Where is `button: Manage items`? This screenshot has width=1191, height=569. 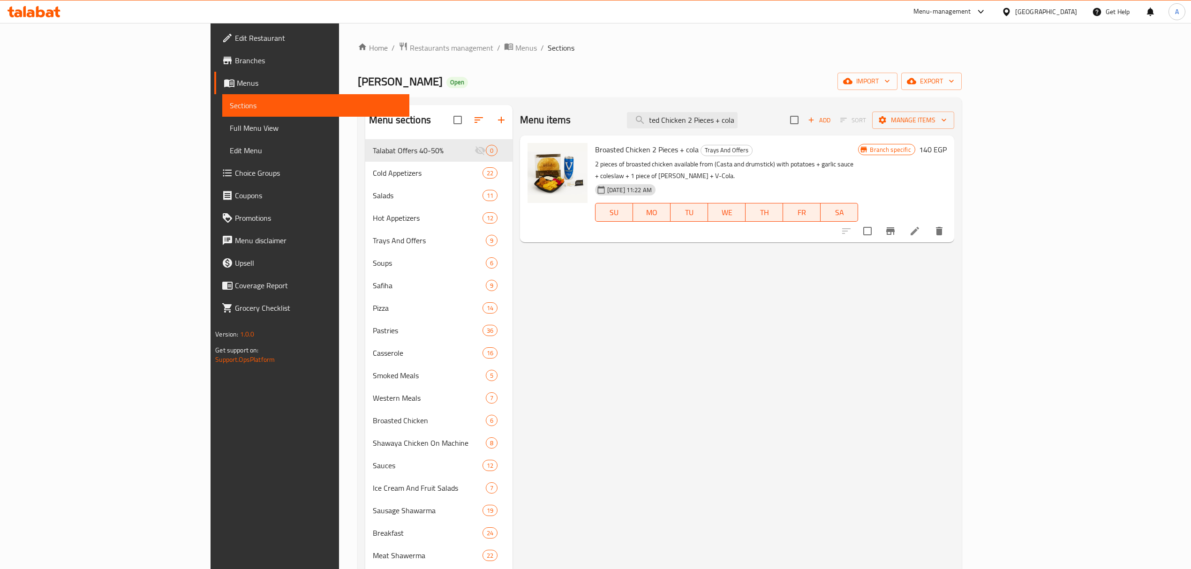 button: Manage items is located at coordinates (913, 120).